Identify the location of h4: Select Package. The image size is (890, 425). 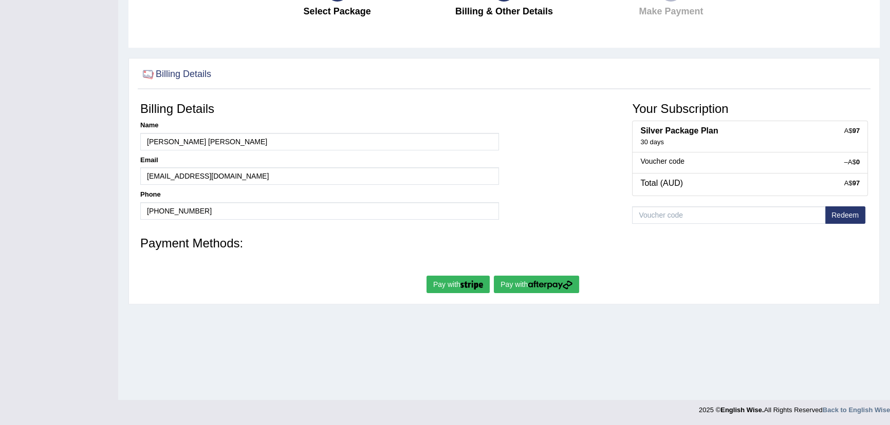
(337, 12).